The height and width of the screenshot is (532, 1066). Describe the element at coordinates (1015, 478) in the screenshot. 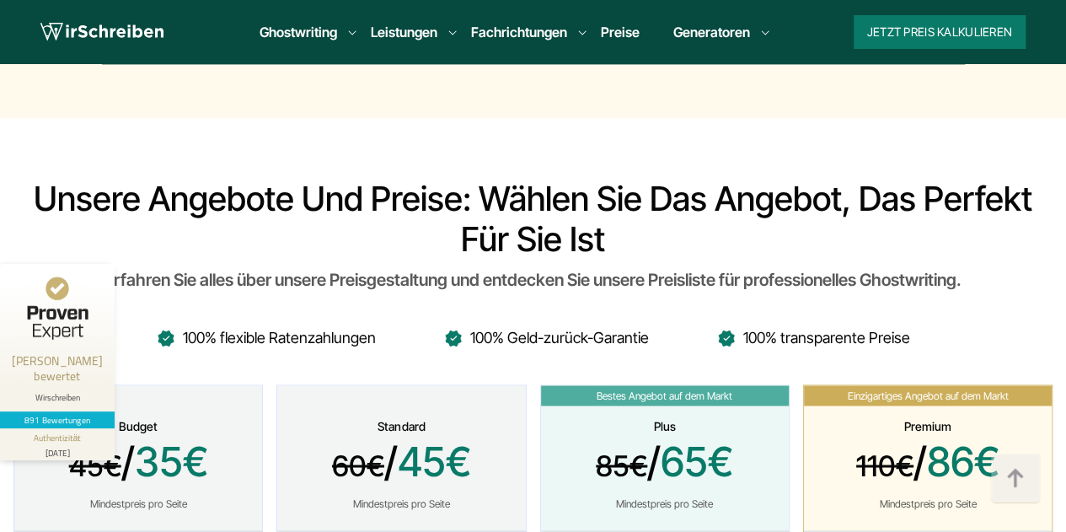

I see `img: button top` at that location.